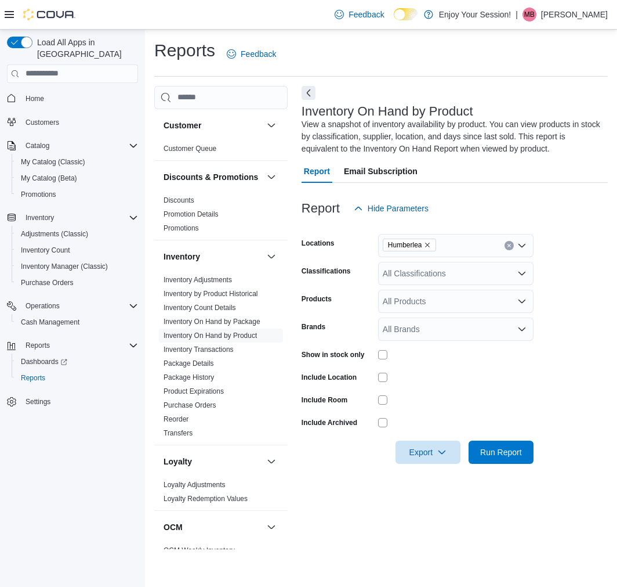 The width and height of the screenshot is (617, 587). What do you see at coordinates (45, 250) in the screenshot?
I see `span: Inventory Count` at bounding box center [45, 250].